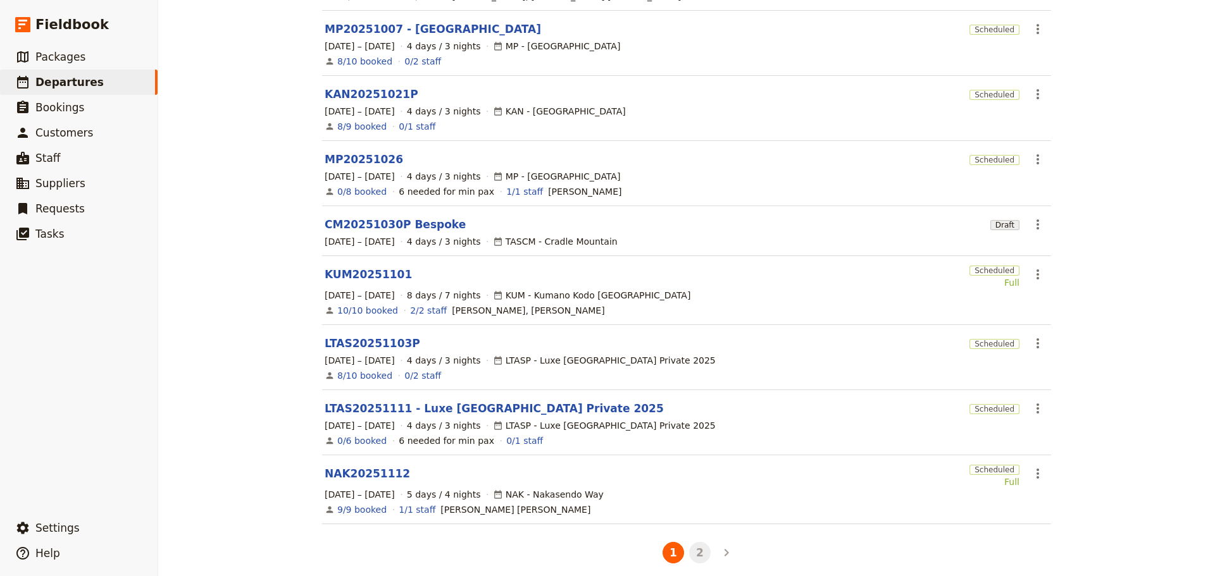 The height and width of the screenshot is (576, 1215). I want to click on span: 8 days / 7 nights, so click(444, 295).